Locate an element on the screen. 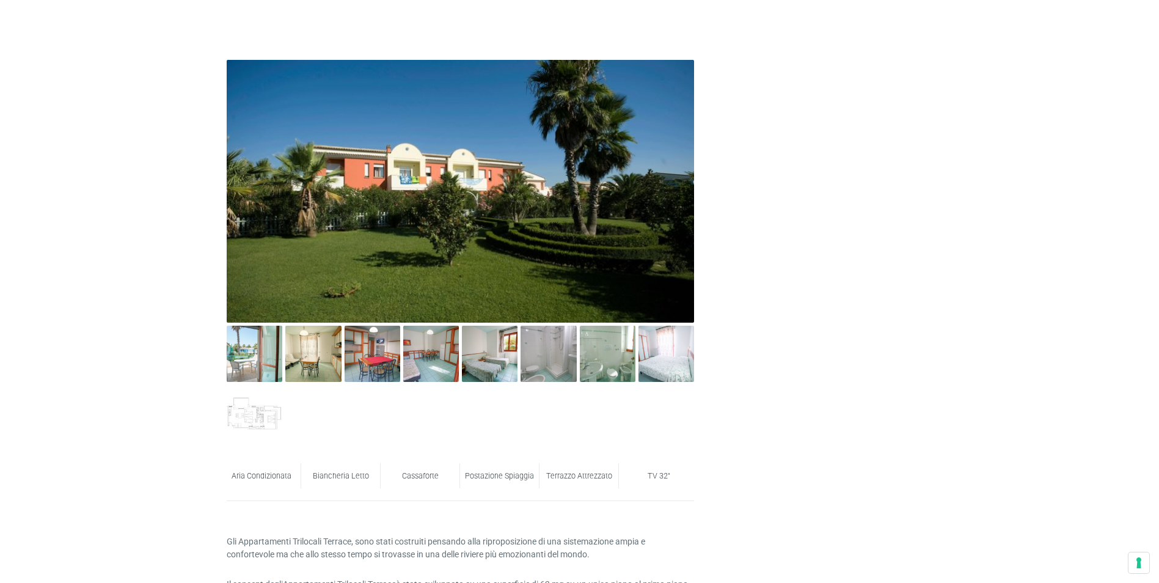 The image size is (1159, 583). span: Postazione Spiaggia is located at coordinates (499, 475).